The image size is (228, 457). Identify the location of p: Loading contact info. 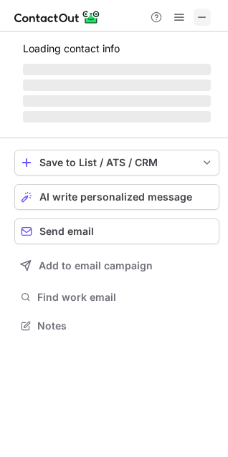
(117, 49).